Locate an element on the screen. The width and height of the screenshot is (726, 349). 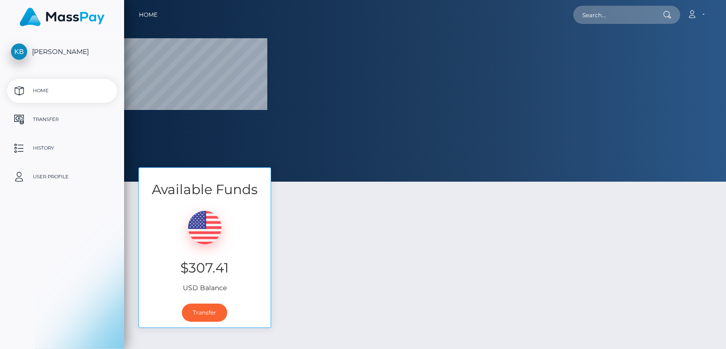
img: USD.png is located at coordinates (205, 227).